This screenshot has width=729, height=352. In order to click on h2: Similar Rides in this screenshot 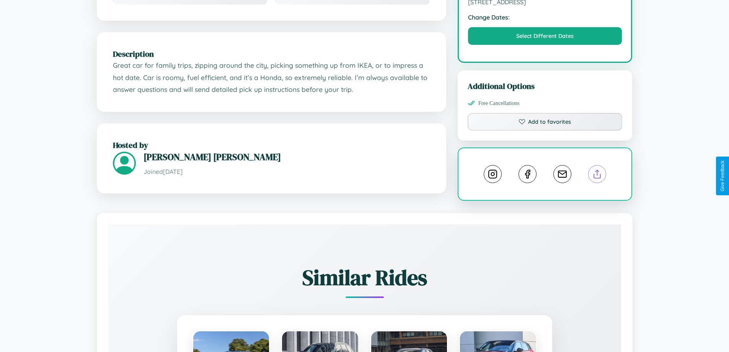, I will do `click(365, 277)`.